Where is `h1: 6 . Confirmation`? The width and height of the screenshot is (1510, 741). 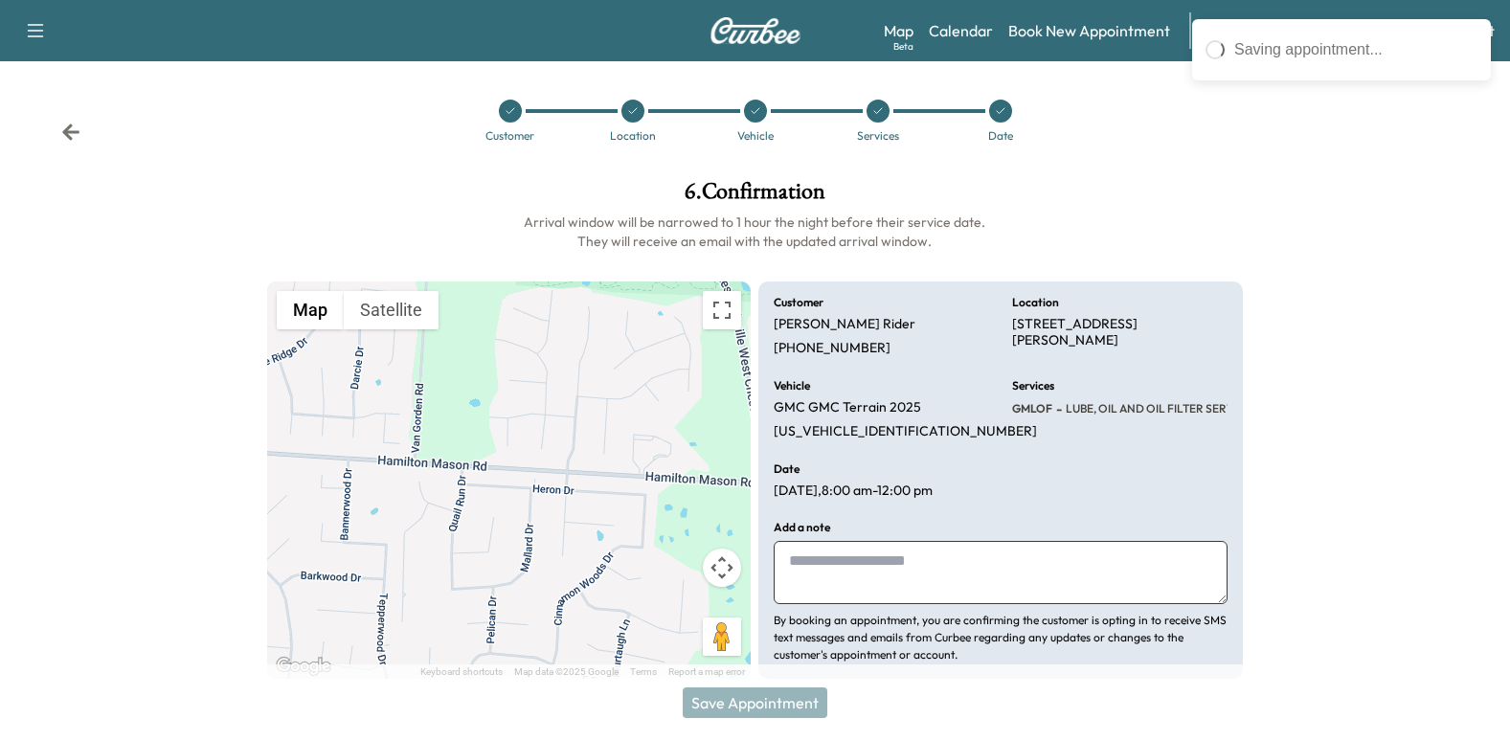 h1: 6 . Confirmation is located at coordinates (755, 196).